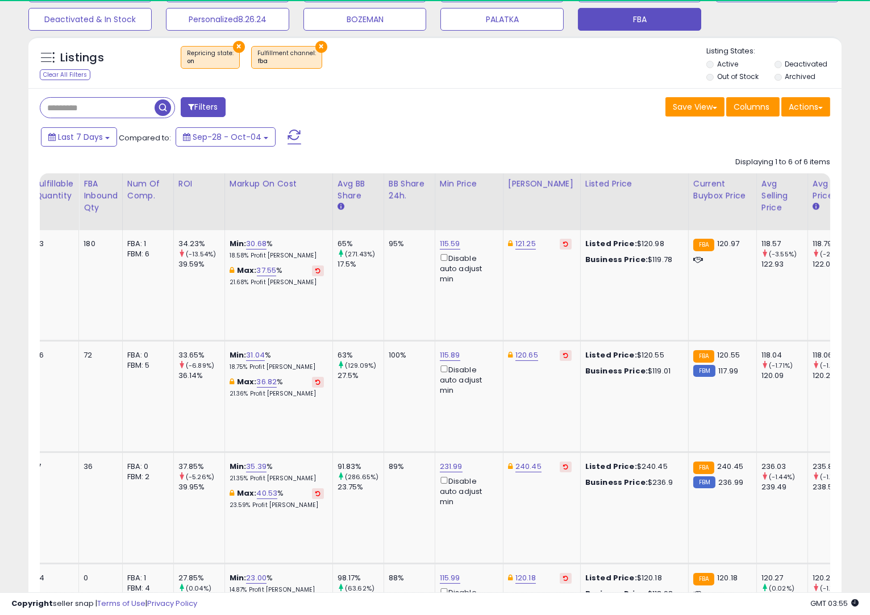  What do you see at coordinates (451, 467) in the screenshot?
I see `a: 231.99` at bounding box center [451, 467].